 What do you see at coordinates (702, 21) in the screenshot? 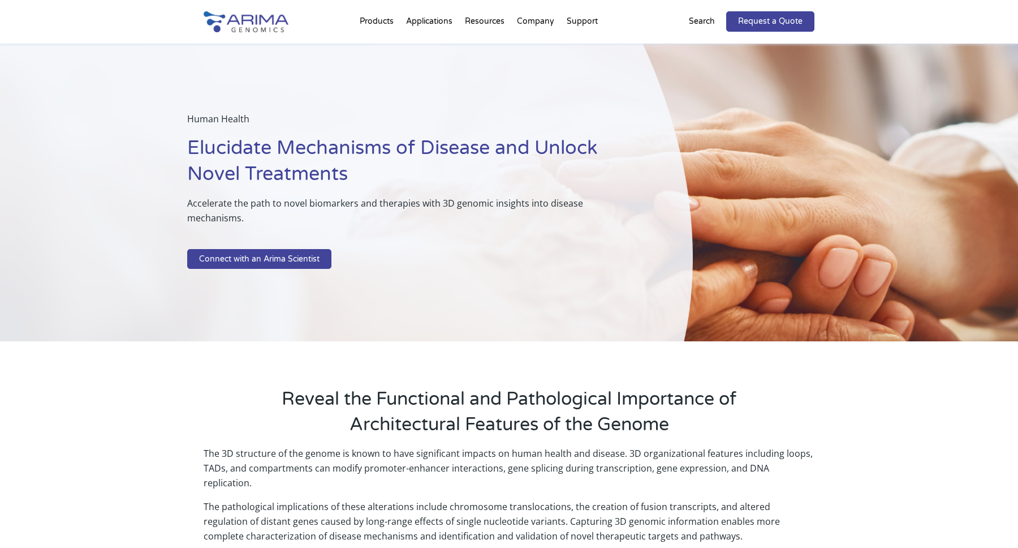
I see `p: Search` at bounding box center [702, 21].